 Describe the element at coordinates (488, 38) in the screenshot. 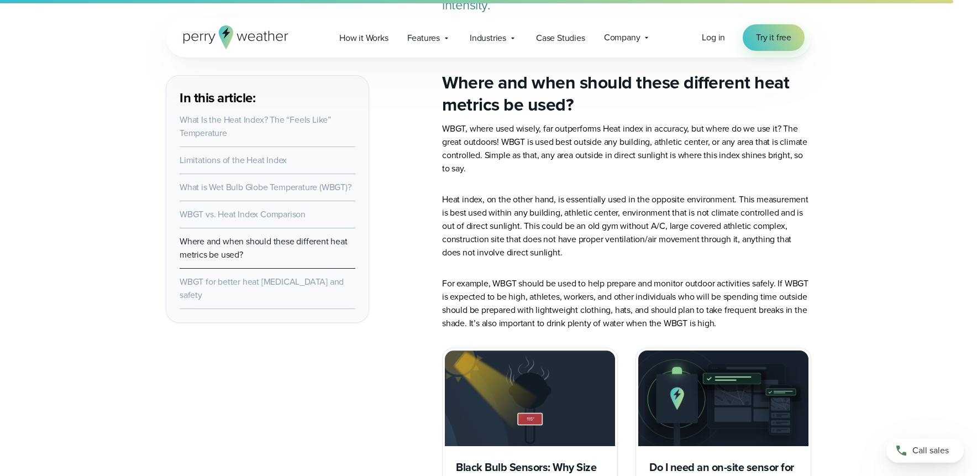

I see `span: Industries` at that location.